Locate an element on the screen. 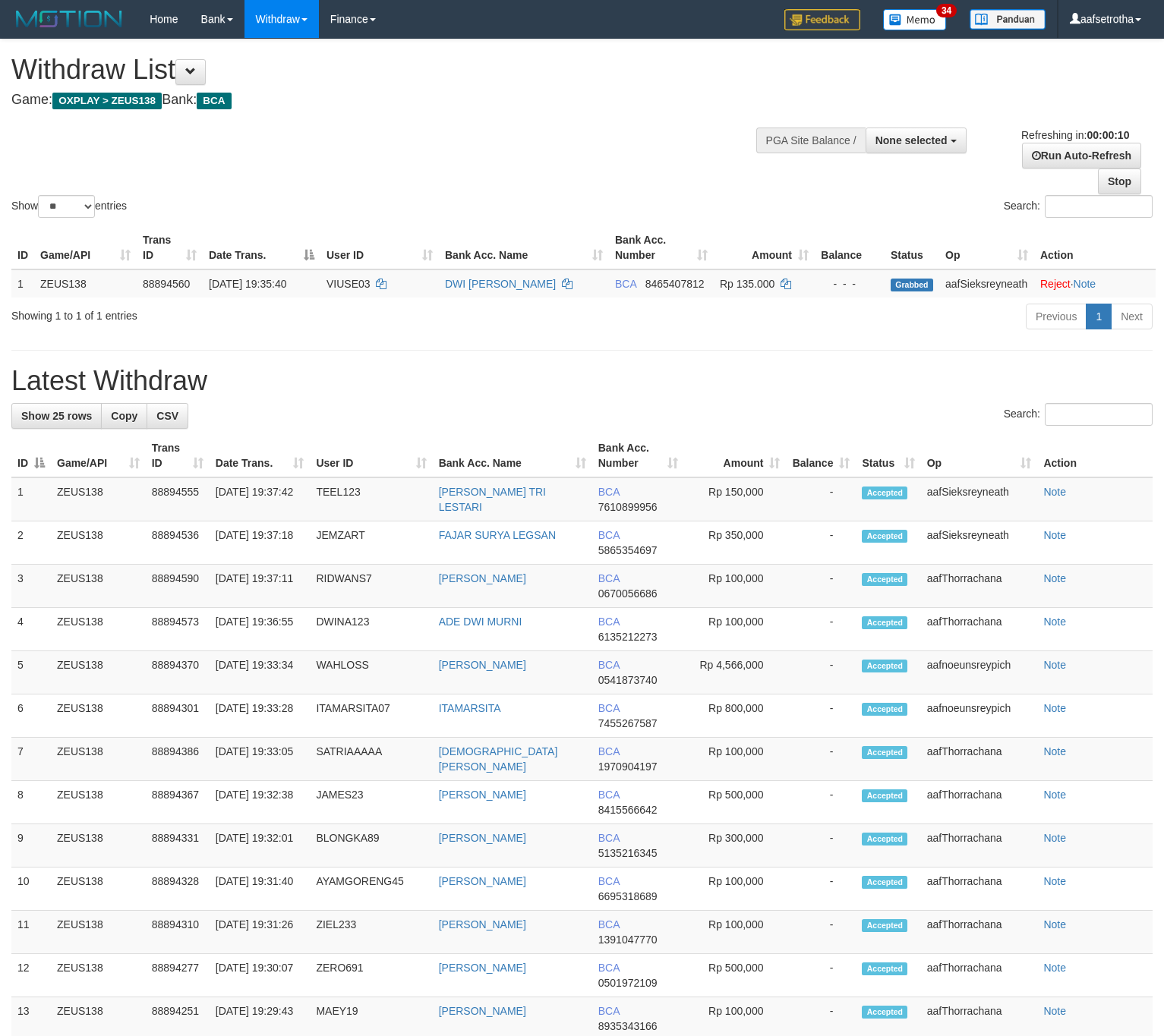  td: ZIEL233 is located at coordinates (370, 932).